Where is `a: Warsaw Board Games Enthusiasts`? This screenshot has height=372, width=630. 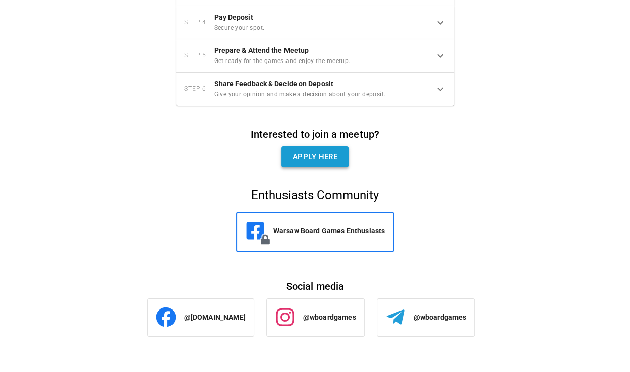
a: Warsaw Board Games Enthusiasts is located at coordinates (315, 231).